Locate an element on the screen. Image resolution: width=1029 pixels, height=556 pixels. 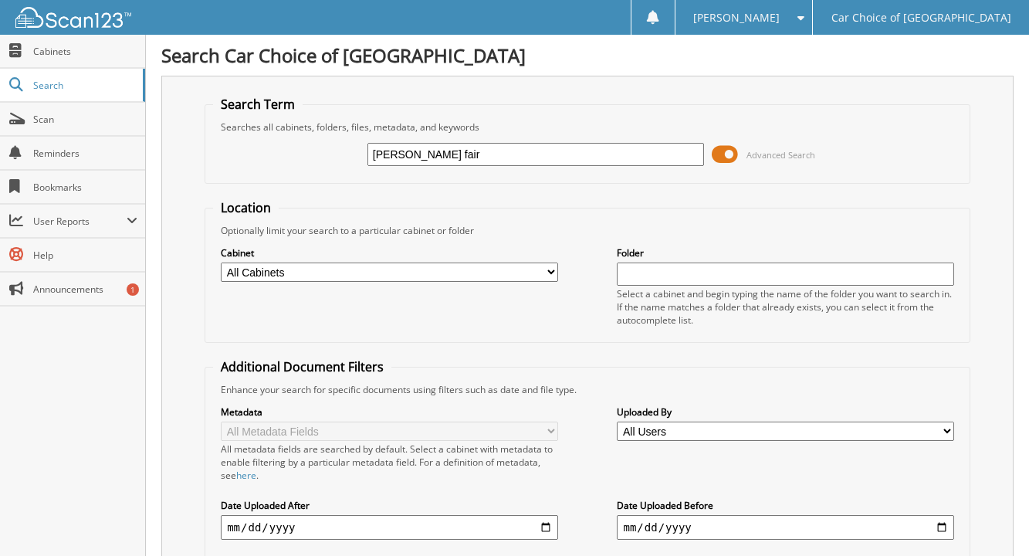
legend: Location is located at coordinates (245, 208).